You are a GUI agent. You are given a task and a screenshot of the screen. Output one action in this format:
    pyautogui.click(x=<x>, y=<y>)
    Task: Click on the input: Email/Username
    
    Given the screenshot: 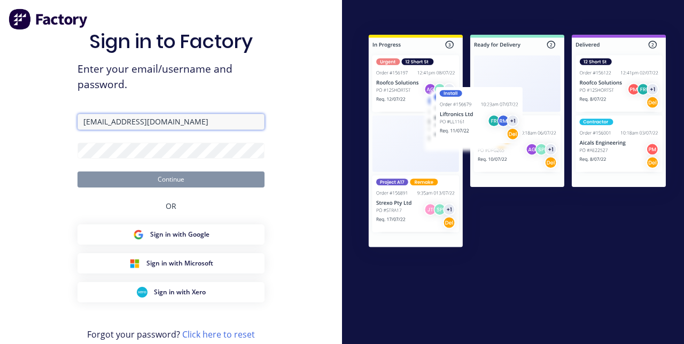 What is the action you would take?
    pyautogui.click(x=171, y=122)
    